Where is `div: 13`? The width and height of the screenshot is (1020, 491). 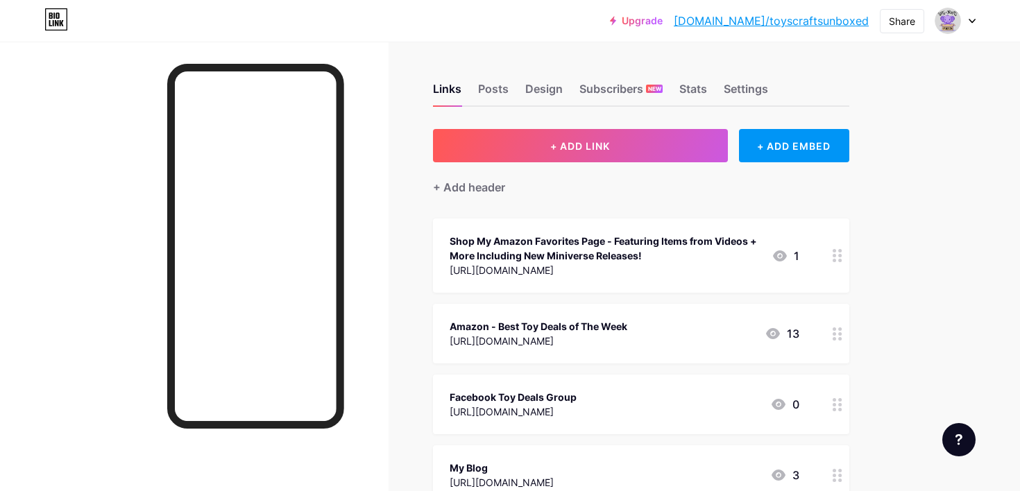
div: 13 is located at coordinates (782, 334).